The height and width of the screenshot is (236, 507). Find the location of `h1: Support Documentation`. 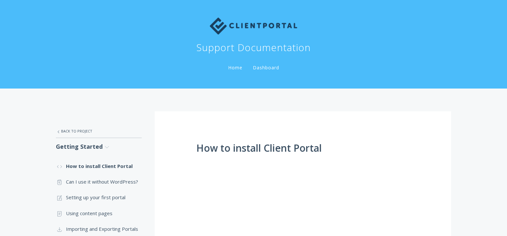

h1: Support Documentation is located at coordinates (253, 47).